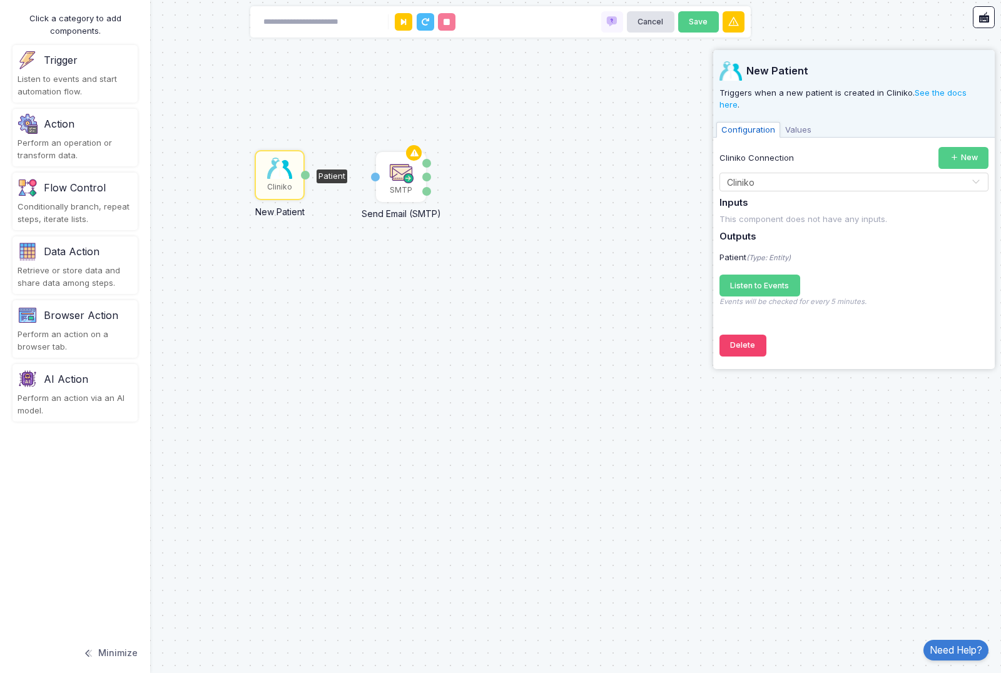 This screenshot has height=673, width=1001. I want to click on span: Configuration, so click(748, 130).